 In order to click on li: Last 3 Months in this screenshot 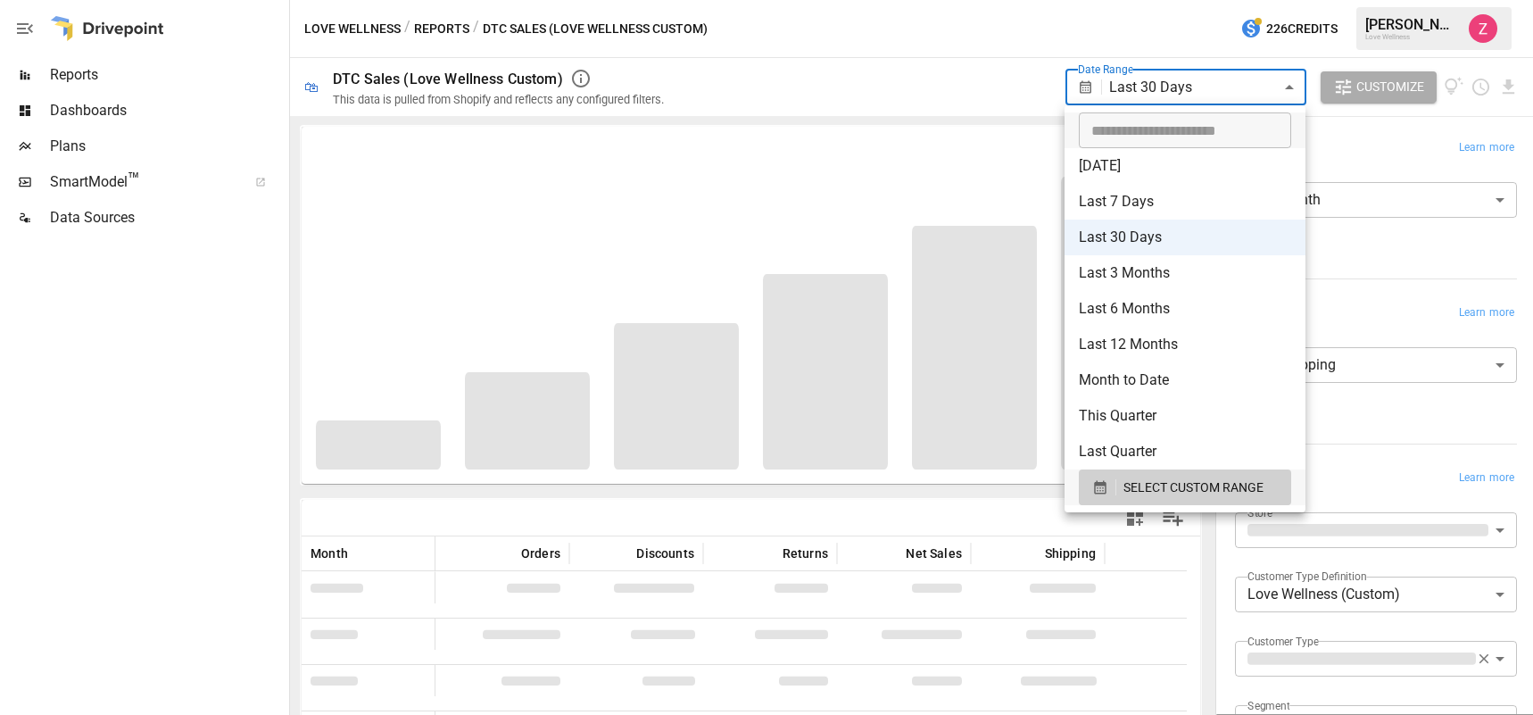, I will do `click(1185, 273)`.